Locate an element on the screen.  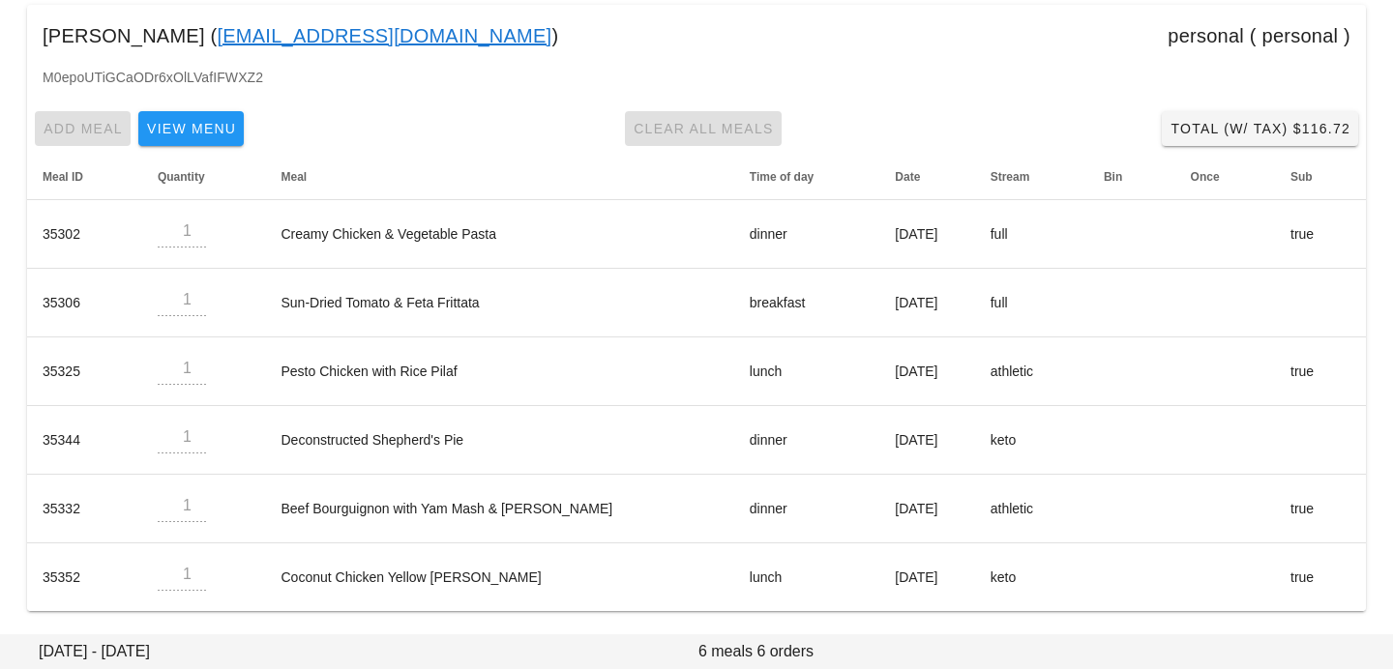
th: Quantity: Not sorted. Activate to sort ascending. is located at coordinates (204, 177).